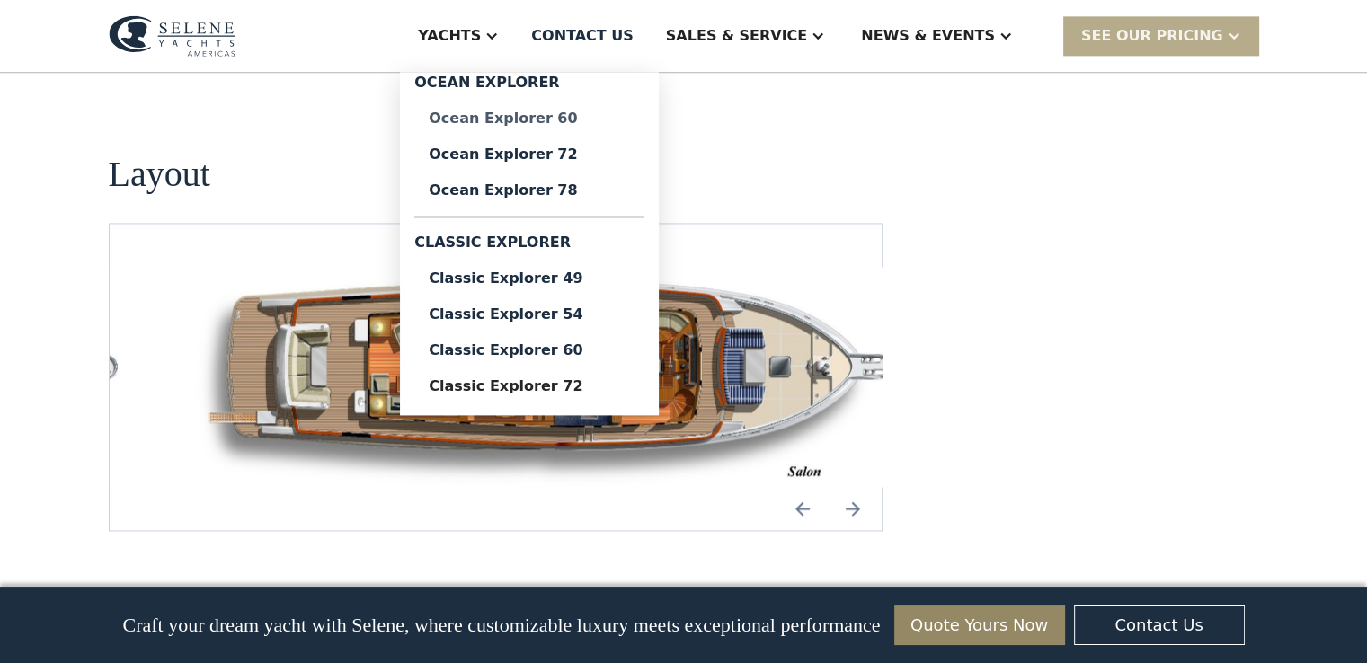 The image size is (1367, 663). Describe the element at coordinates (449, 36) in the screenshot. I see `div: Yachts` at that location.